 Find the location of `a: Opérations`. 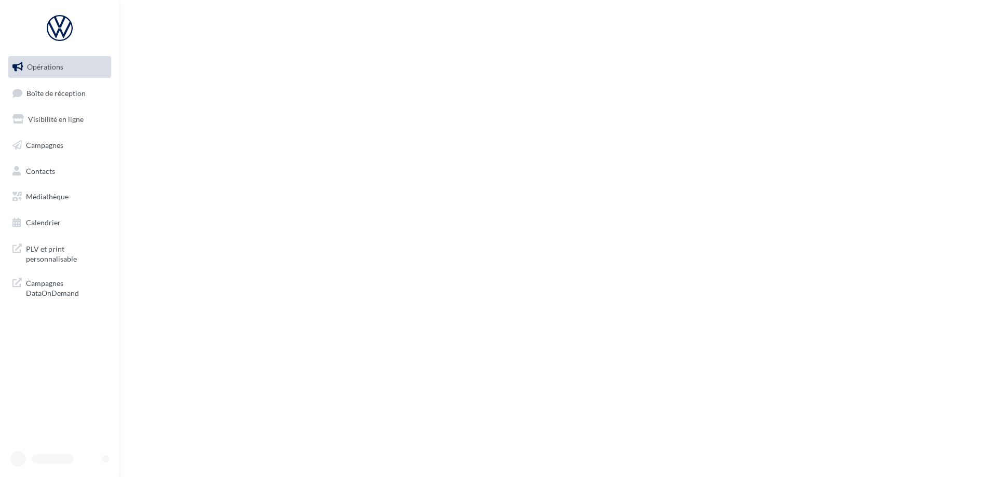

a: Opérations is located at coordinates (60, 67).